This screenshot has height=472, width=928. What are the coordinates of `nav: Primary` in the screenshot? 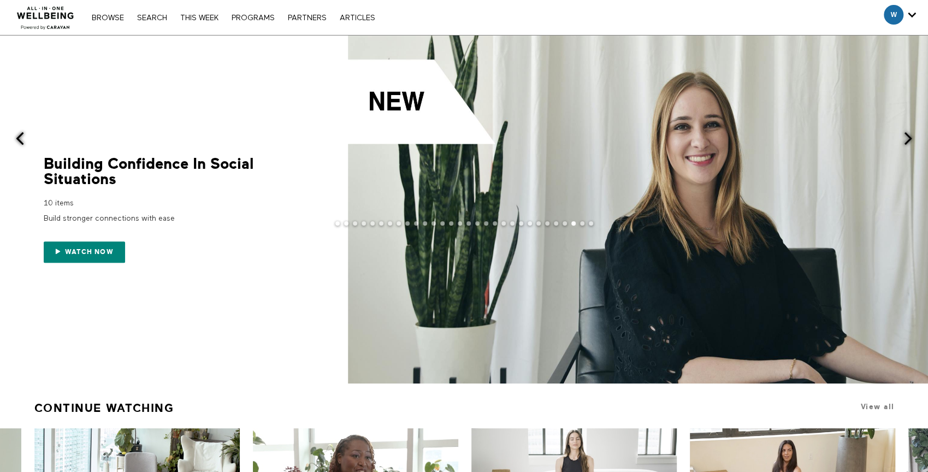 It's located at (233, 17).